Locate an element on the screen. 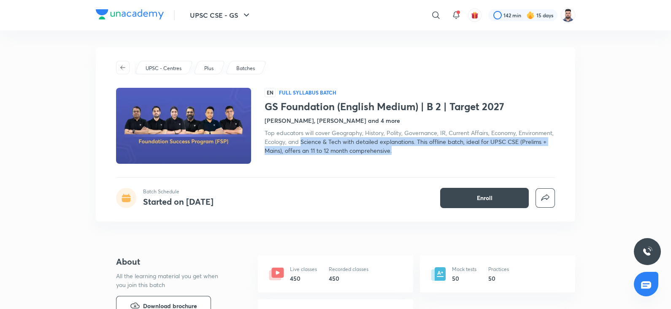 Image resolution: width=671 pixels, height=309 pixels. p: Recorded classes is located at coordinates (349, 269).